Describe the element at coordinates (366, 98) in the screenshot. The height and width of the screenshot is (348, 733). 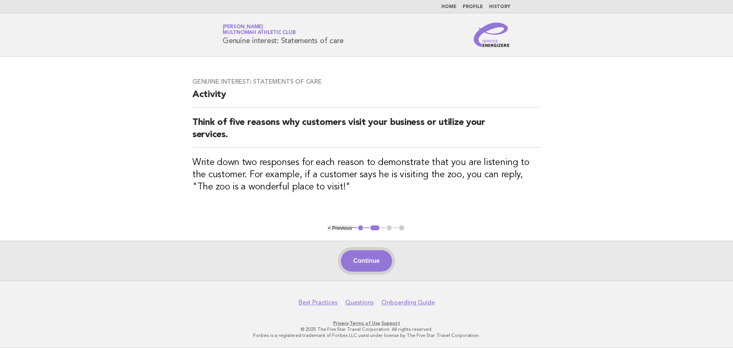
I see `h2: Activity` at that location.